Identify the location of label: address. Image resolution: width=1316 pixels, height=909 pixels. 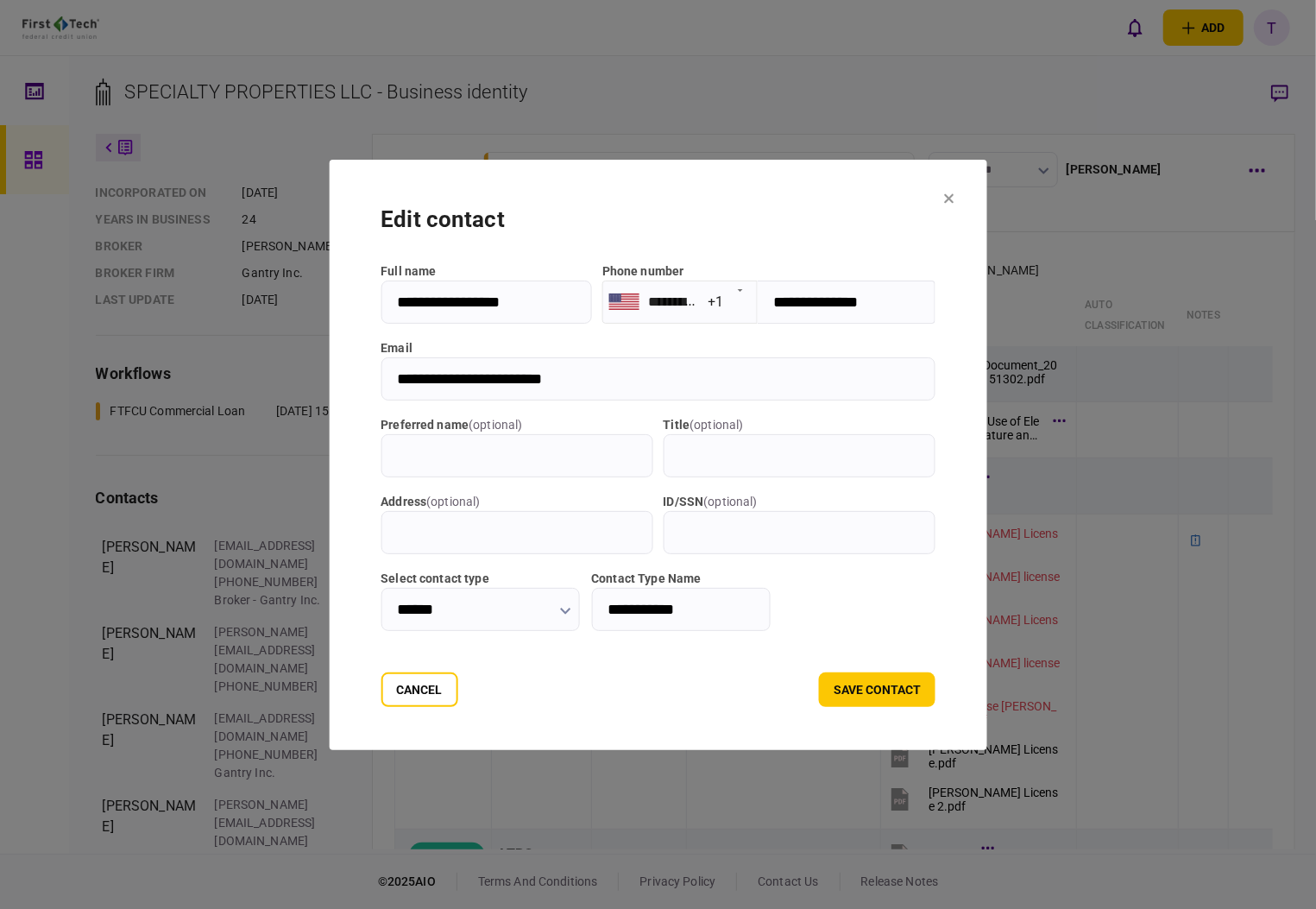
(516, 502).